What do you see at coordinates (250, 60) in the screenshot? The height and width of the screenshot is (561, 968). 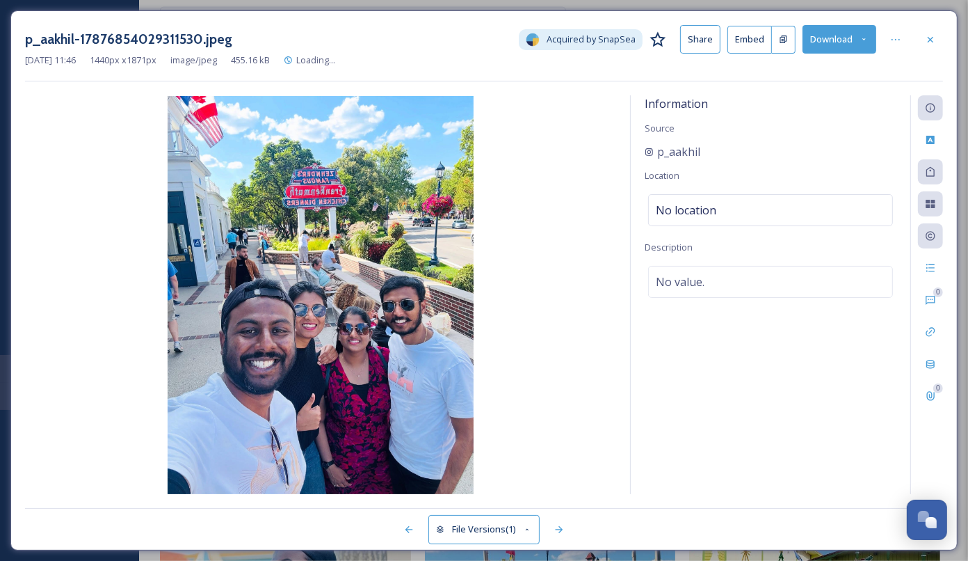 I see `span: 455.16 kB` at bounding box center [250, 60].